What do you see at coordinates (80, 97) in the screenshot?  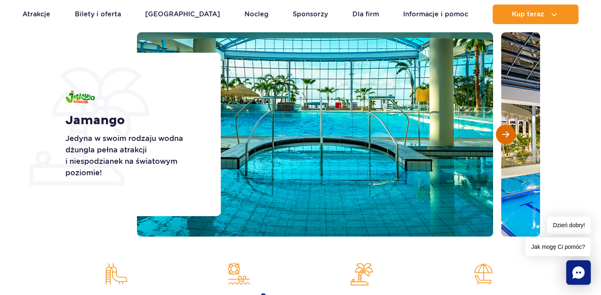 I see `img: Jamango` at bounding box center [80, 97].